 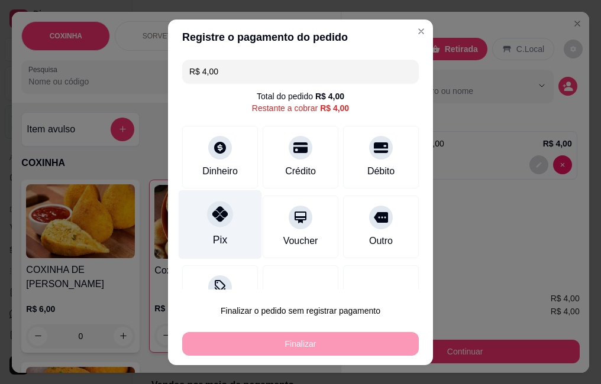 I want to click on div: Voucher, so click(x=300, y=241).